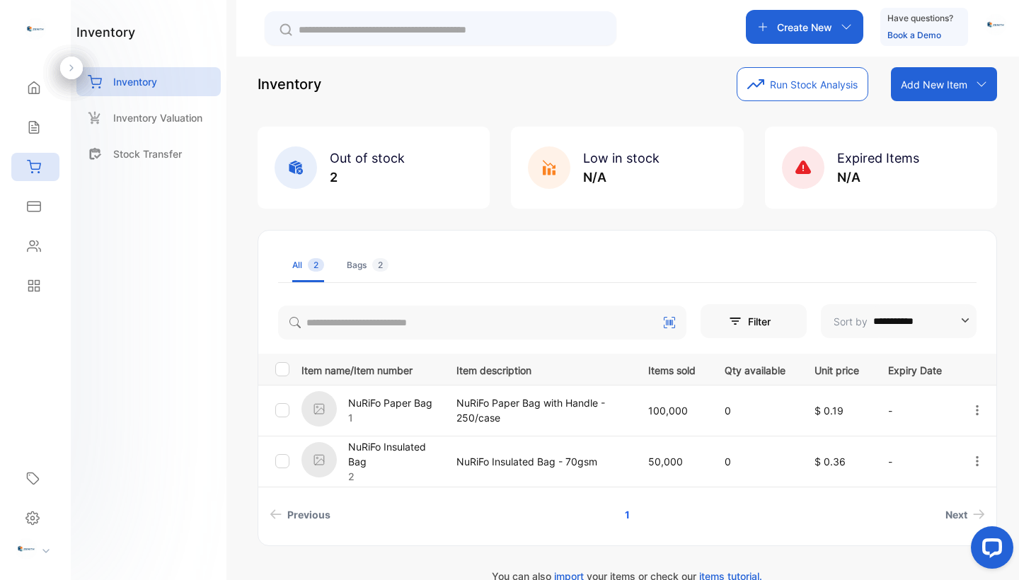 The height and width of the screenshot is (580, 1019). I want to click on p: Add New Item, so click(934, 84).